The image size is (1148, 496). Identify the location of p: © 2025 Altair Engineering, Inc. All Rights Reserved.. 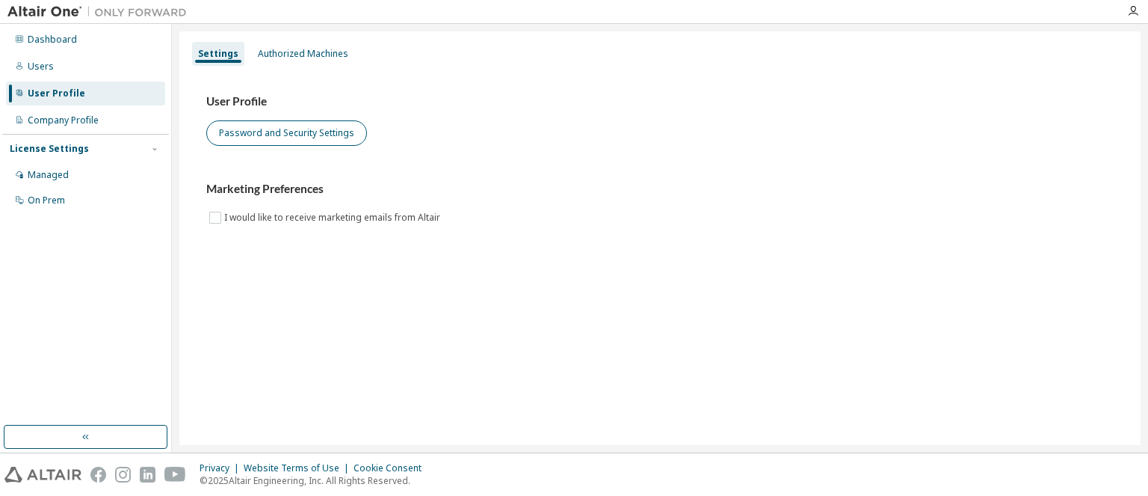
(315, 480).